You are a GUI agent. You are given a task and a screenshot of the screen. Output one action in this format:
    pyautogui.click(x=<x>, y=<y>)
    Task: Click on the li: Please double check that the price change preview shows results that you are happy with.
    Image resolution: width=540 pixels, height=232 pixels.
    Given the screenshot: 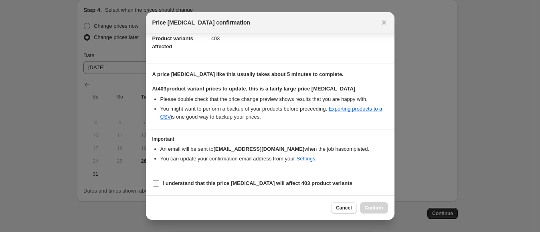 What is the action you would take?
    pyautogui.click(x=274, y=99)
    